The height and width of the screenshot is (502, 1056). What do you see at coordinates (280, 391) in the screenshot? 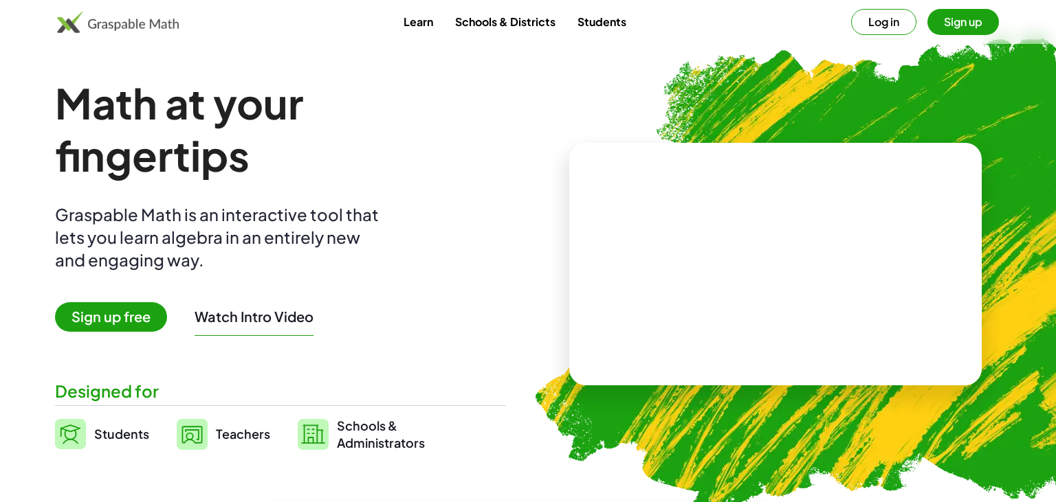
I see `div: Designed for` at bounding box center [280, 391].